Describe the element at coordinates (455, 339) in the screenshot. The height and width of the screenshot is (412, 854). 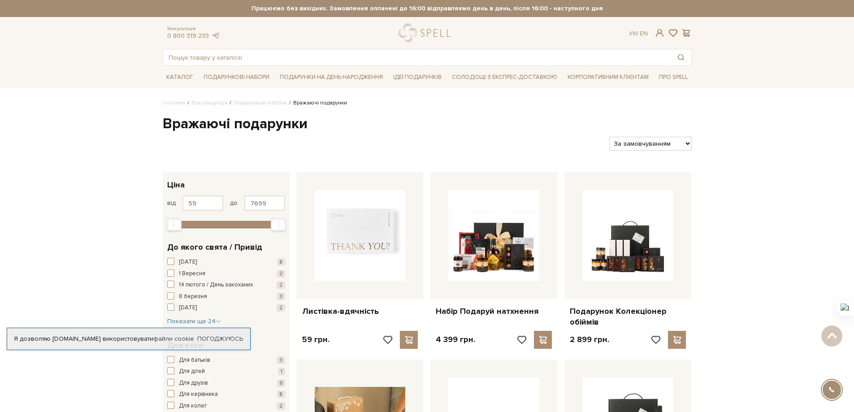
I see `p: 4 399 грн.` at that location.